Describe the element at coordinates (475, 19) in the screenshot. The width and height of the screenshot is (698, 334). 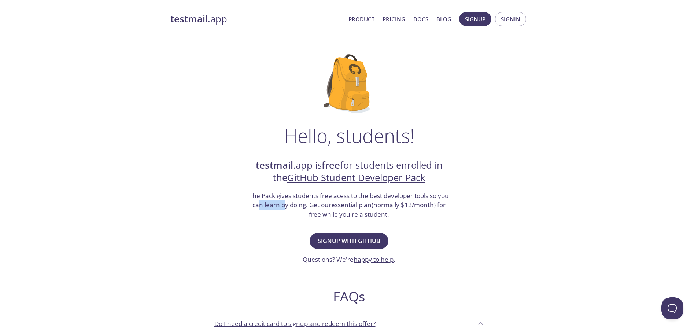
I see `span: Signup` at that location.